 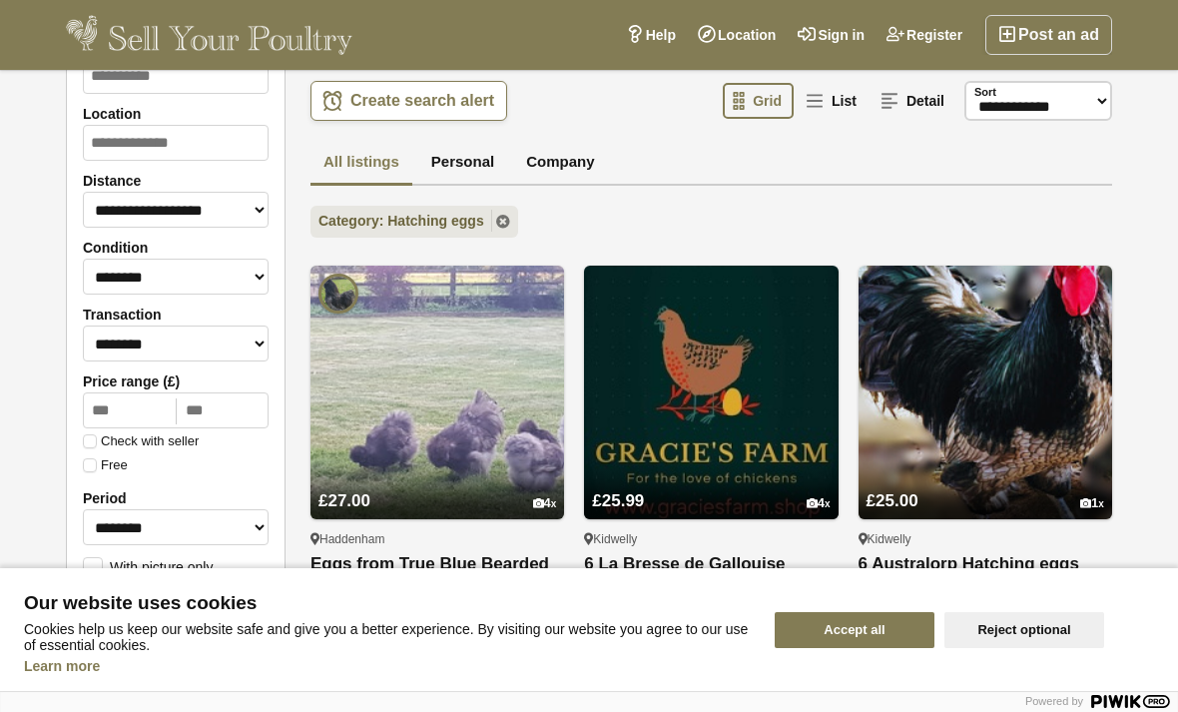 What do you see at coordinates (141, 441) in the screenshot?
I see `label: Check with seller` at bounding box center [141, 441].